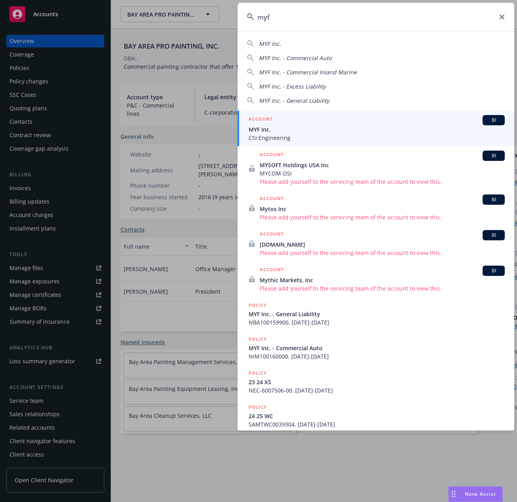 This screenshot has height=502, width=517. Describe the element at coordinates (382, 173) in the screenshot. I see `span: MYCOM OSI` at that location.